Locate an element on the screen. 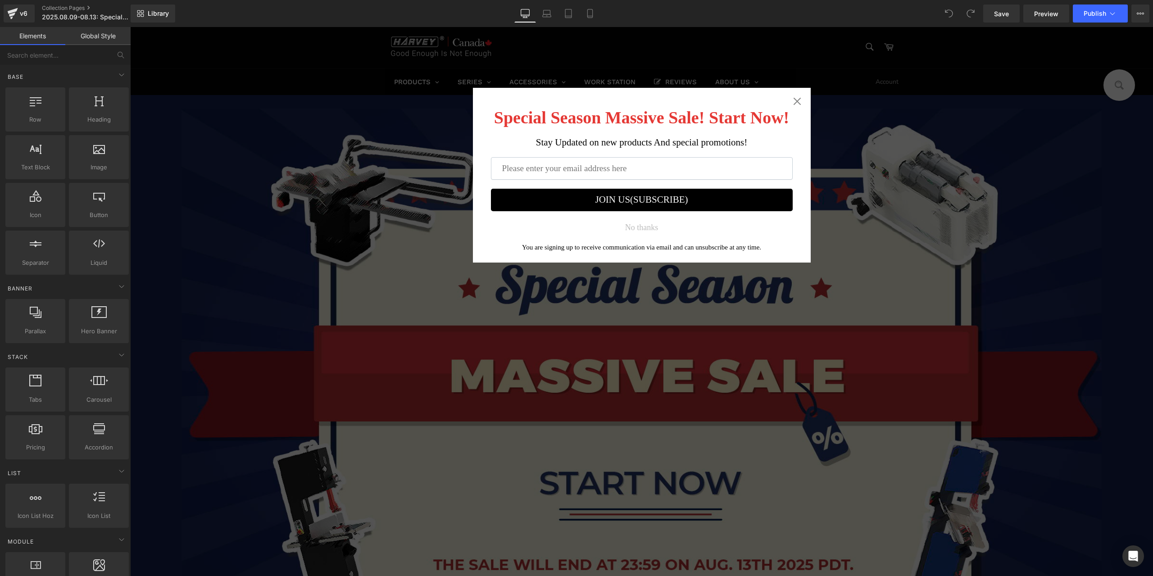 Image resolution: width=1153 pixels, height=576 pixels. span: Icon is located at coordinates (35, 215).